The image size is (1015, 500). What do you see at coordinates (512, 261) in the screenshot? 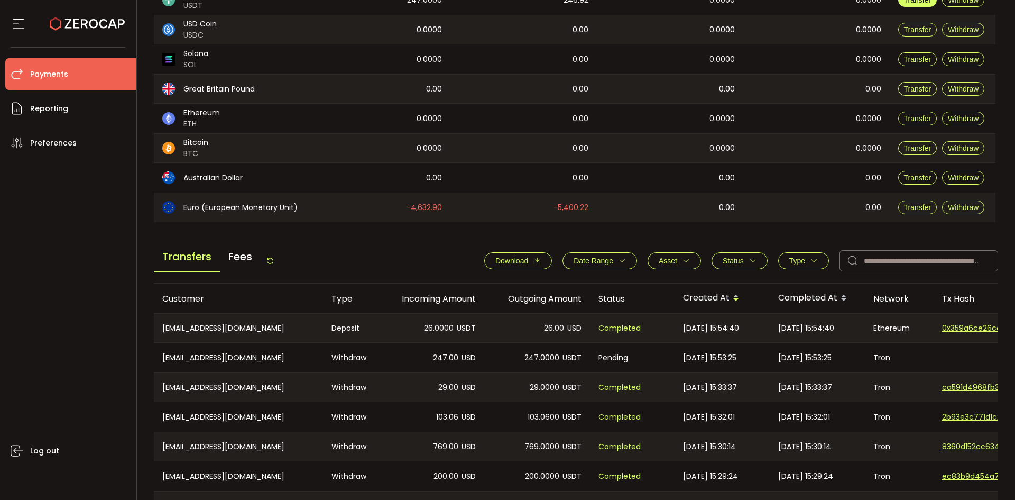
I see `span: Download` at bounding box center [512, 261].